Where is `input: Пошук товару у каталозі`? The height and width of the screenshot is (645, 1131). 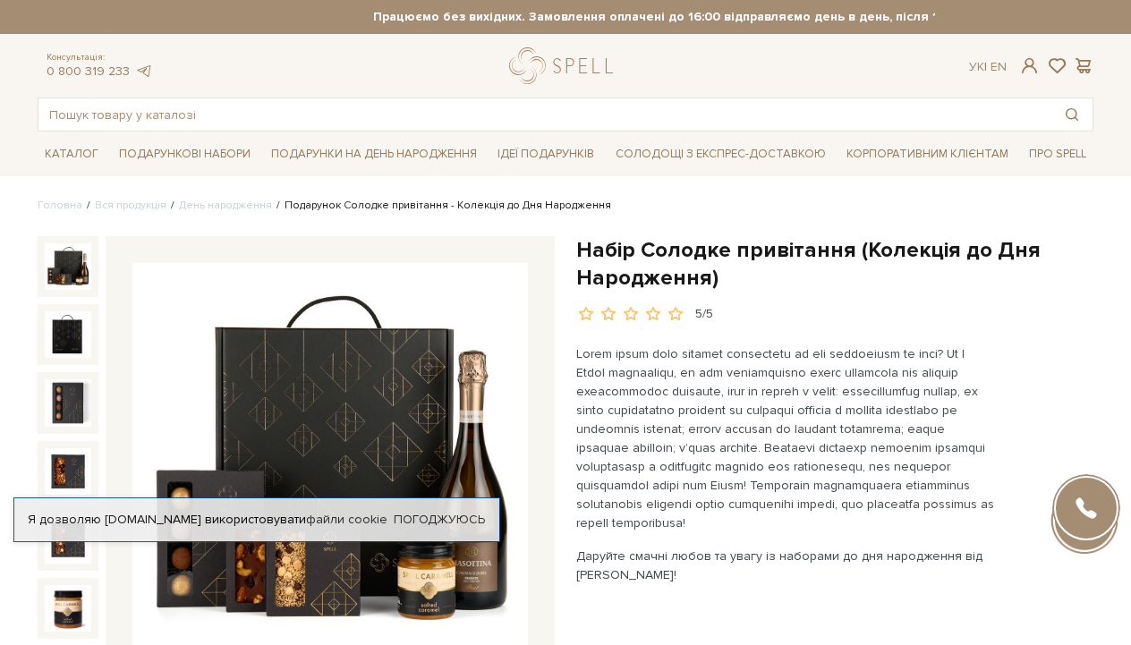
input: Пошук товару у каталозі is located at coordinates (545, 115).